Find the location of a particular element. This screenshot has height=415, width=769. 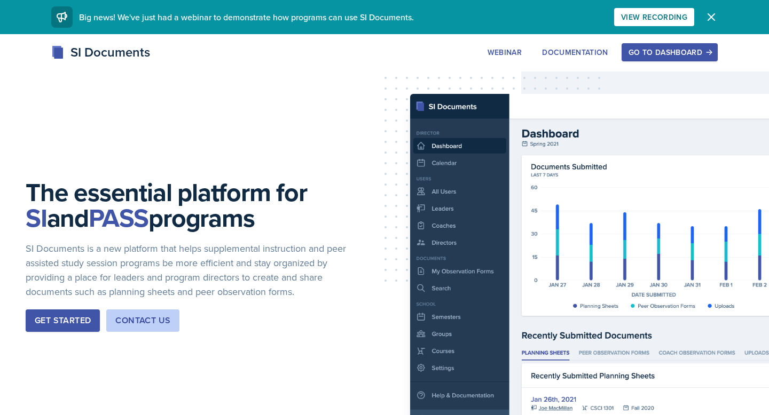

button: Contact Us is located at coordinates (143, 321).